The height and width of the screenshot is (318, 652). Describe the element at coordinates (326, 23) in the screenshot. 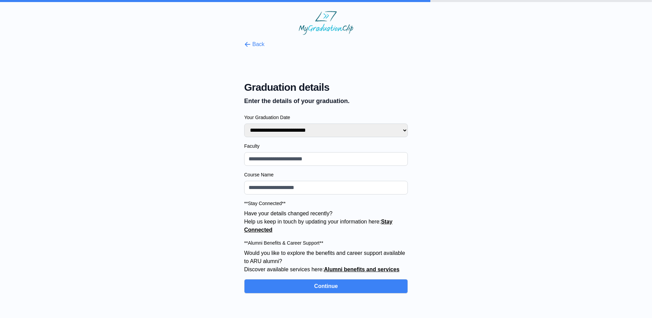

I see `img: MyGraduationClip` at that location.